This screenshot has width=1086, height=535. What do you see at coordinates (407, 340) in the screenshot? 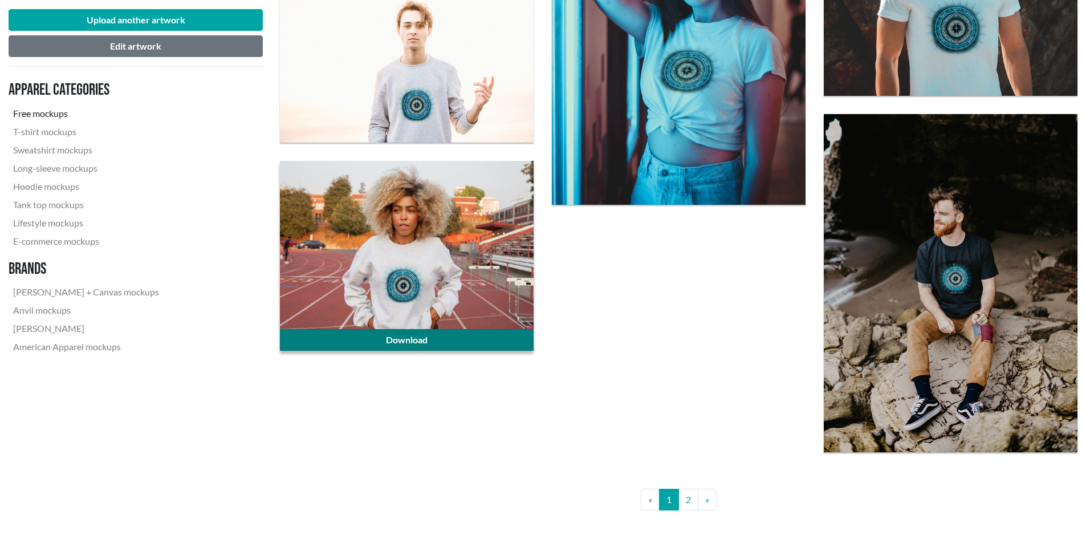
I see `a: Download` at bounding box center [407, 340].